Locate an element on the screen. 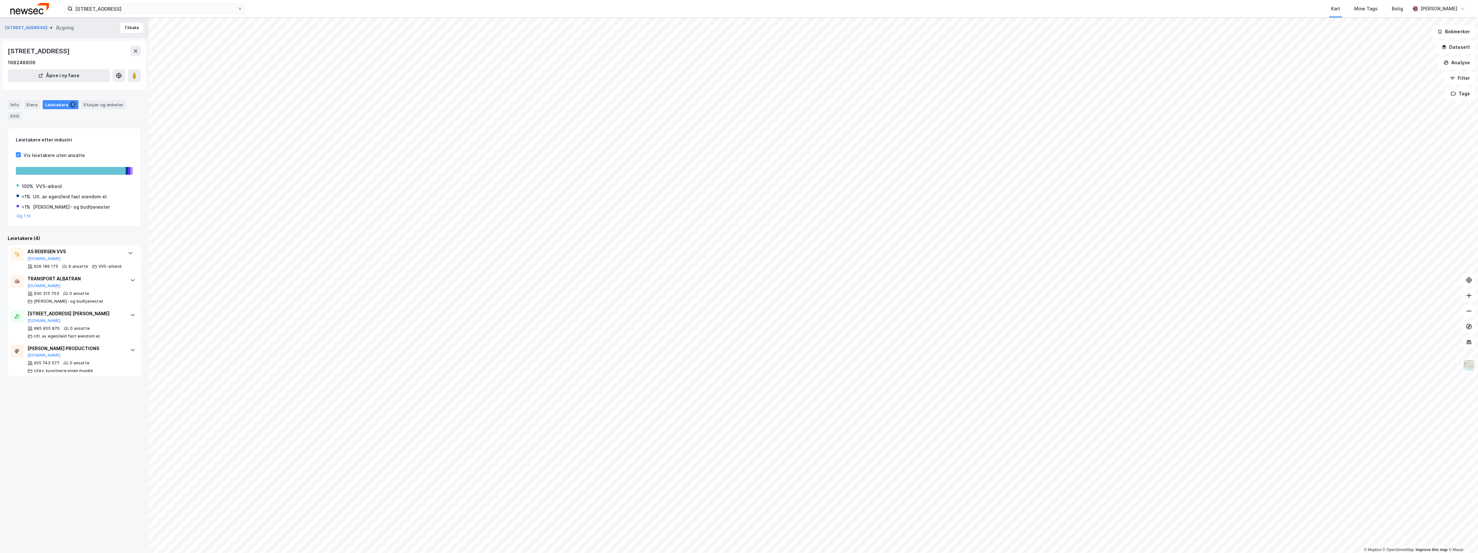 The width and height of the screenshot is (1478, 553). button: Analyse is located at coordinates (1456, 63).